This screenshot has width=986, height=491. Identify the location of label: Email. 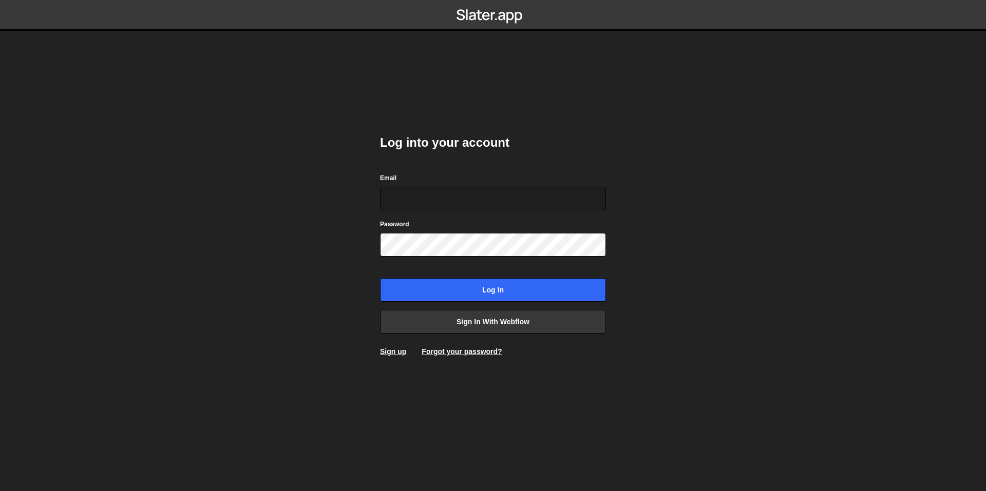
(388, 178).